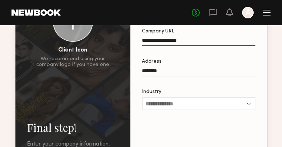 The width and height of the screenshot is (282, 147). What do you see at coordinates (199, 92) in the screenshot?
I see `div: Industry` at bounding box center [199, 92].